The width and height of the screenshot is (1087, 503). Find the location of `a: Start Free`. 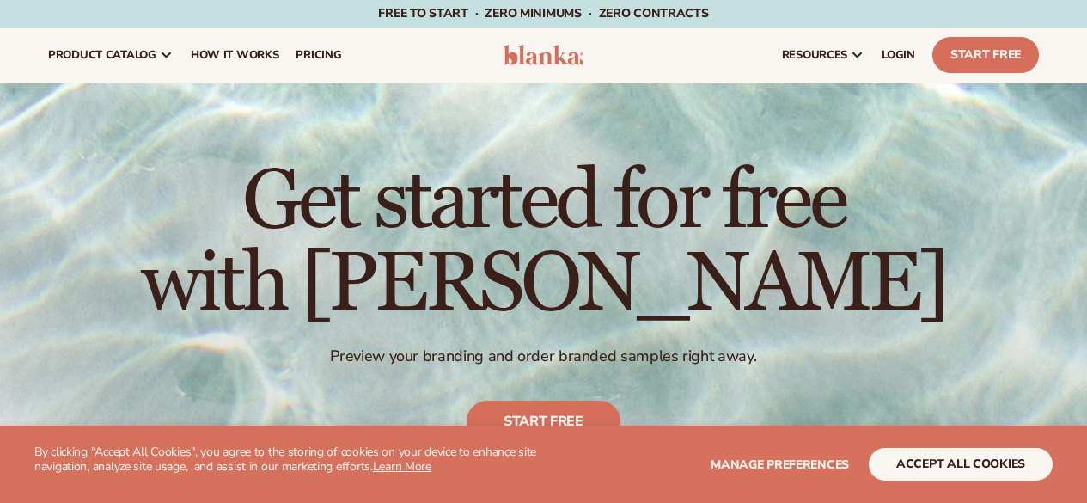

a: Start Free is located at coordinates (985, 55).